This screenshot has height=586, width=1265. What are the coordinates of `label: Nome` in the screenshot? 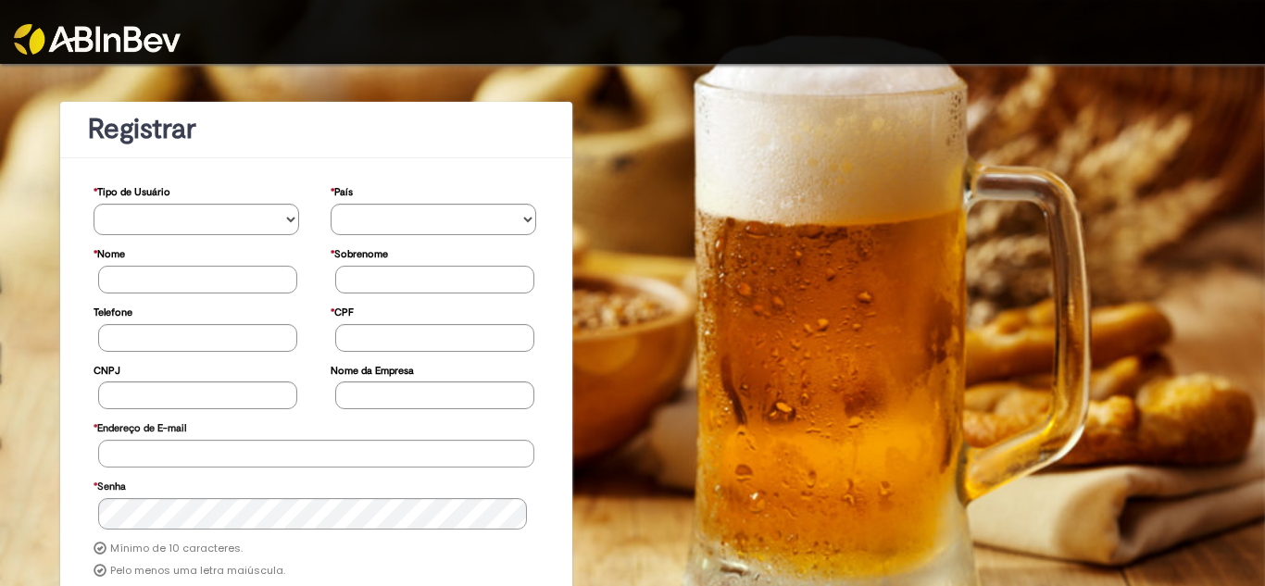 It's located at (109, 252).